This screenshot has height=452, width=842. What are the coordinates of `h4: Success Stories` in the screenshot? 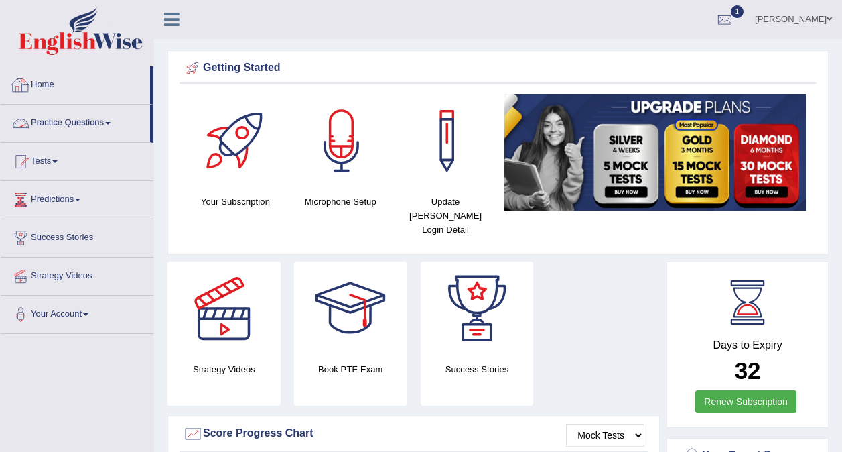 It's located at (477, 369).